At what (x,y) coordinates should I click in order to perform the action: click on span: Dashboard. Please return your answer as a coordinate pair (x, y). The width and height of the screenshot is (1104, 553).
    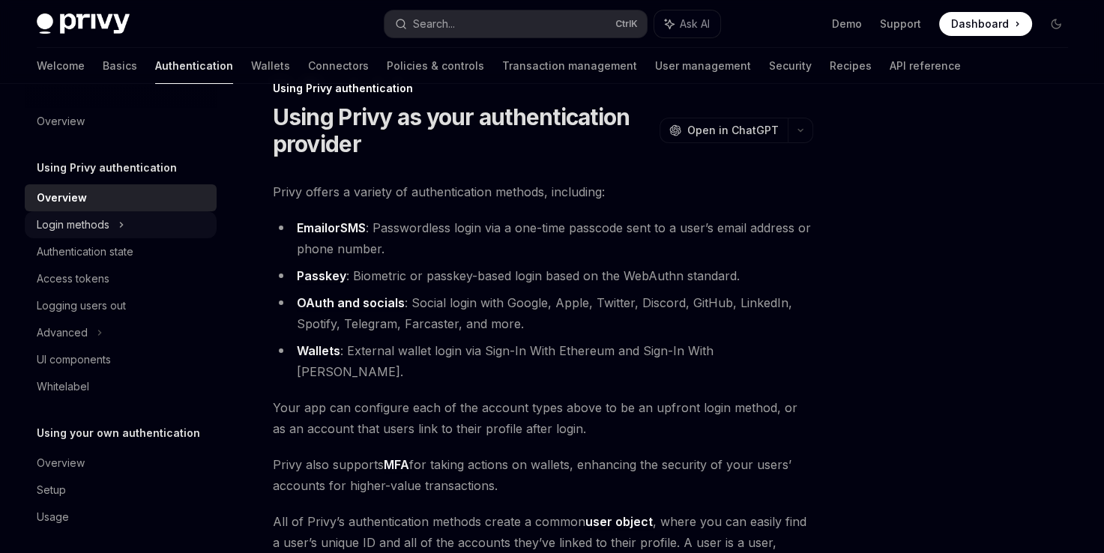
    Looking at the image, I should click on (979, 24).